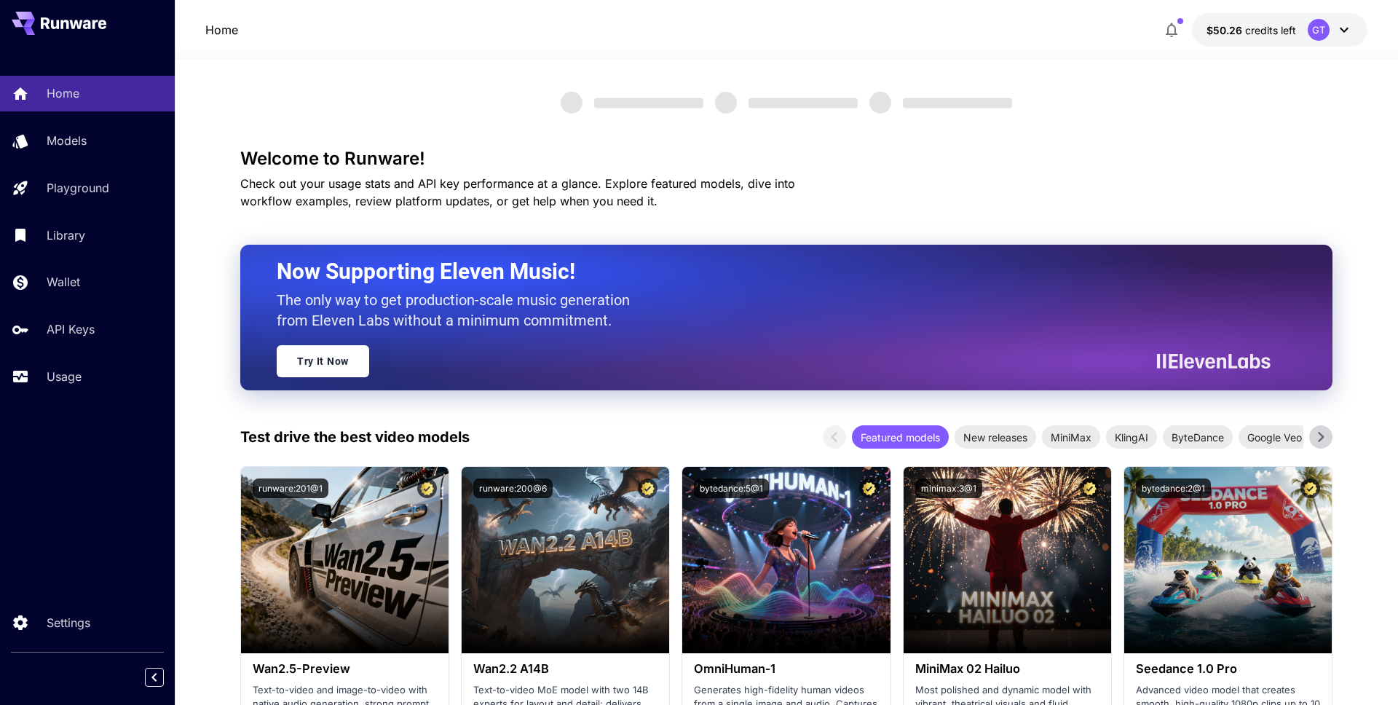  I want to click on div: New releases, so click(996, 437).